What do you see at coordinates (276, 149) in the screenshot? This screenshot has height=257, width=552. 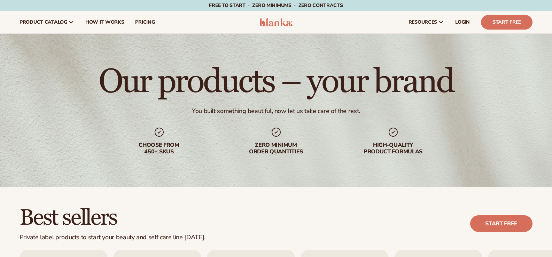 I see `div: Zero minimum order quantities` at bounding box center [276, 149].